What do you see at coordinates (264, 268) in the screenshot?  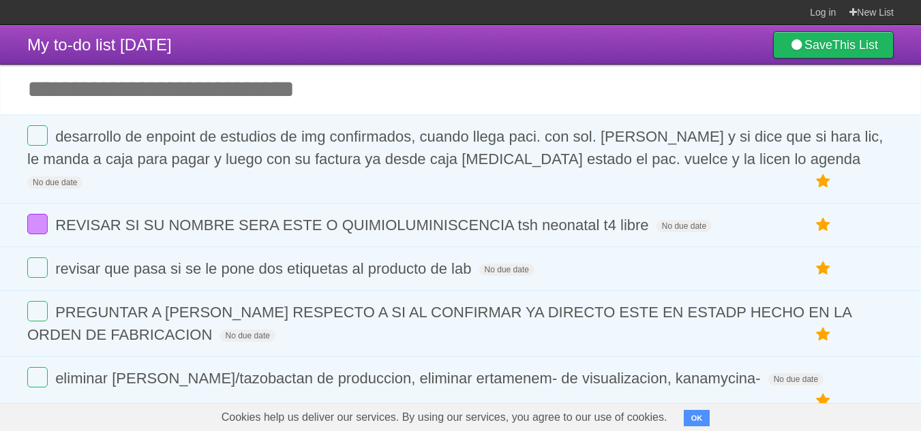 I see `span: revisar que pasa si se le pone dos etiquetas al producto de lab` at bounding box center [264, 268].